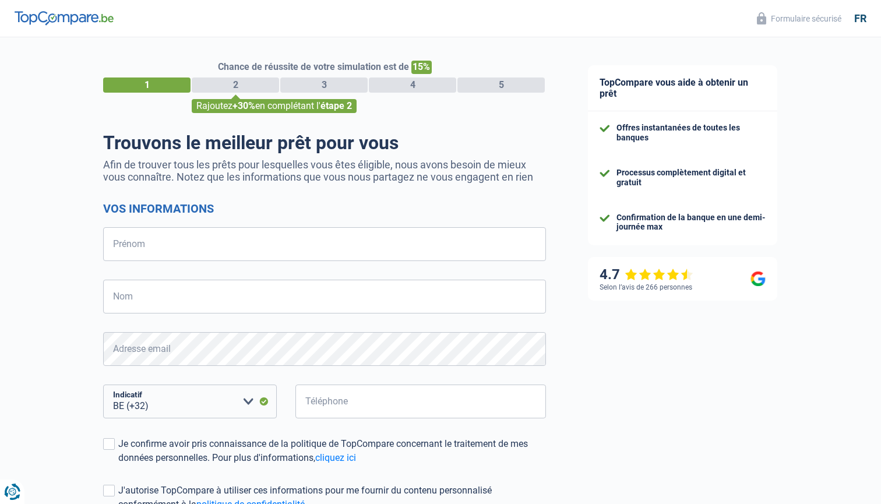 The image size is (881, 504). What do you see at coordinates (691, 133) in the screenshot?
I see `div: Offres instantanées de toutes les banques` at bounding box center [691, 133].